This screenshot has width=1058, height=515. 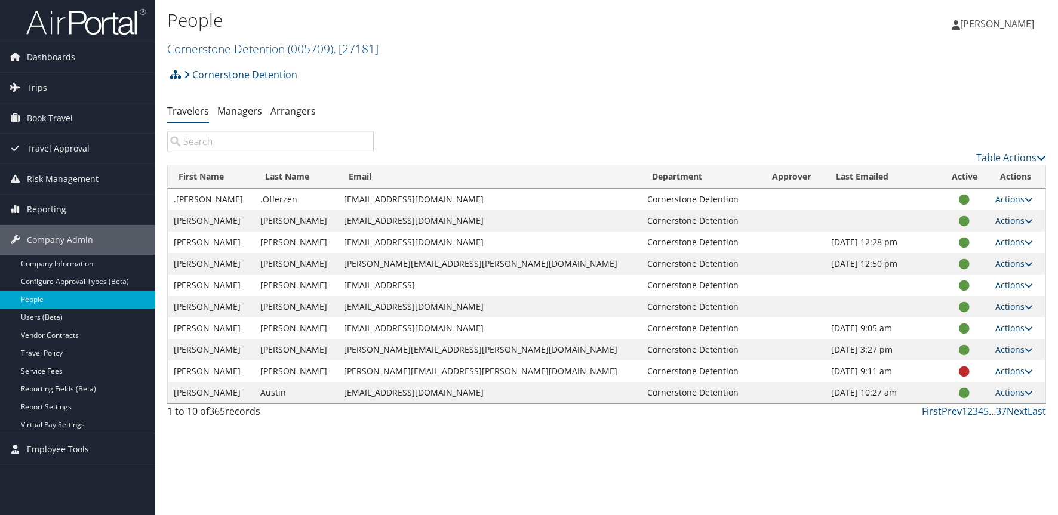 I want to click on input: Search, so click(x=271, y=142).